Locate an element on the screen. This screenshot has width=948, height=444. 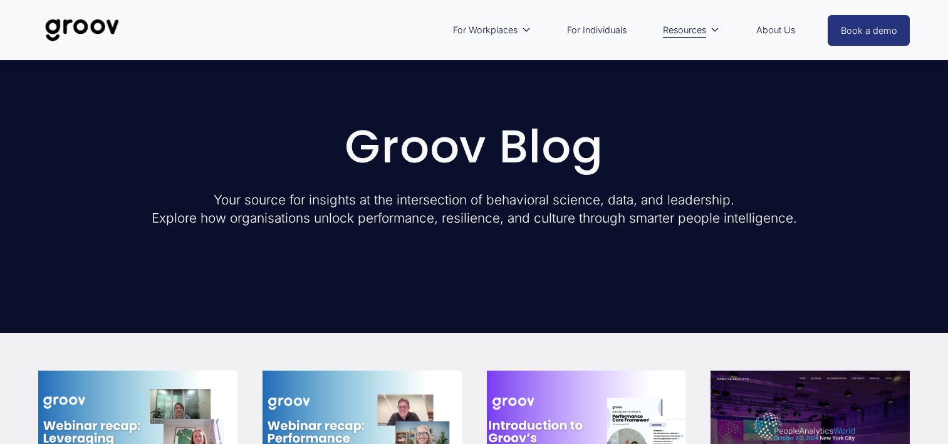
a: Book a demo is located at coordinates (869, 30).